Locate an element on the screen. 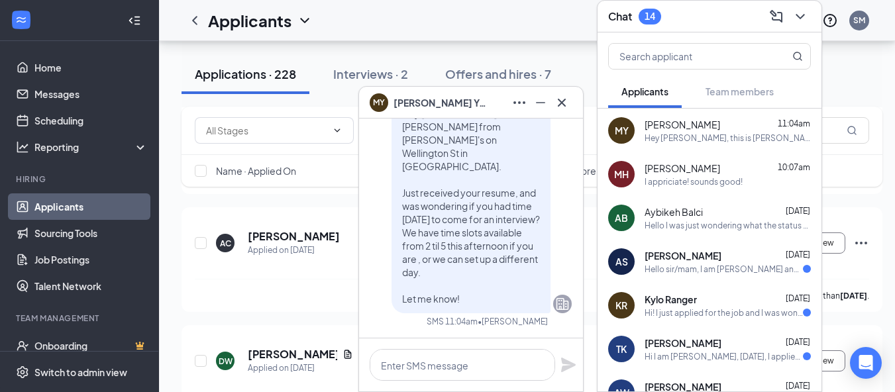 This screenshot has width=895, height=392. svg: Analysis is located at coordinates (23, 147).